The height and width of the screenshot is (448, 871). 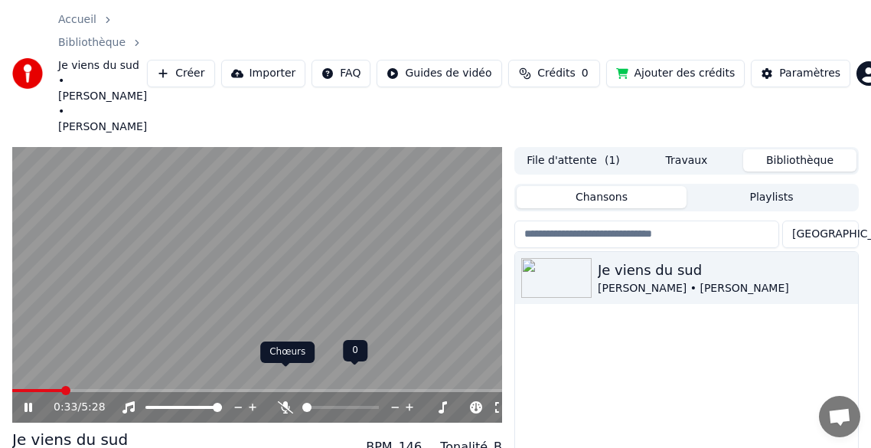 I want to click on span: 0:33, so click(x=65, y=407).